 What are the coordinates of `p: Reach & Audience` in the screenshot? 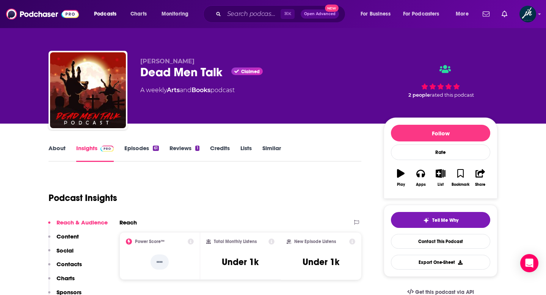 It's located at (82, 222).